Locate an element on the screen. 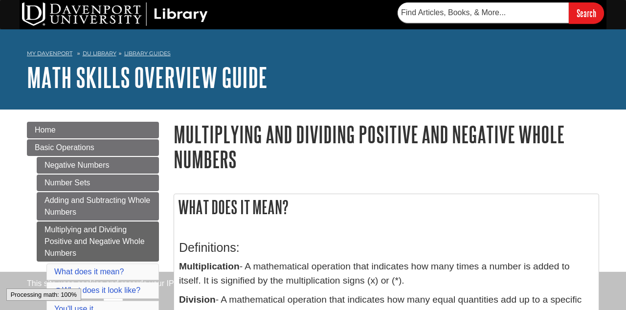 Image resolution: width=626 pixels, height=310 pixels. strong: Multiplication is located at coordinates (209, 266).